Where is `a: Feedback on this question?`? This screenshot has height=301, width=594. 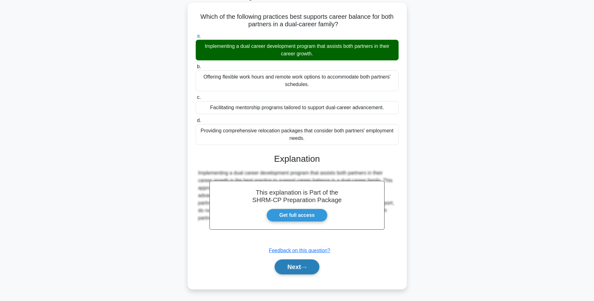
a: Feedback on this question? is located at coordinates (299, 250).